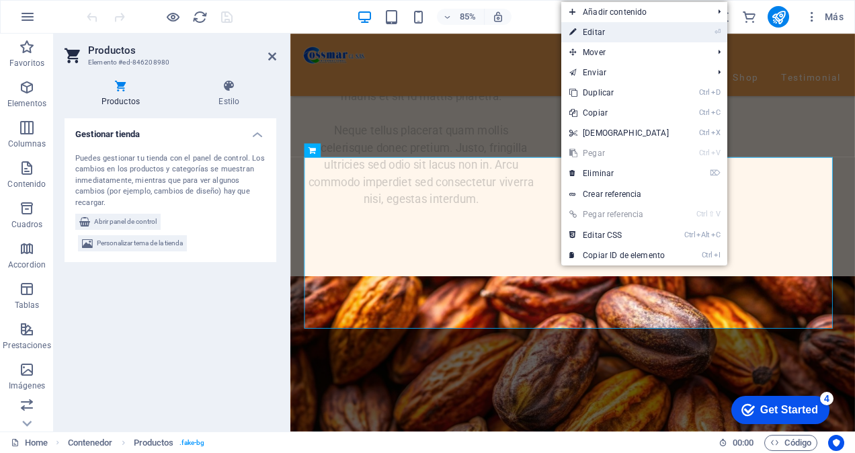 This screenshot has height=453, width=855. What do you see at coordinates (169, 63) in the screenshot?
I see `h3: Elemento #ed-846208980` at bounding box center [169, 63].